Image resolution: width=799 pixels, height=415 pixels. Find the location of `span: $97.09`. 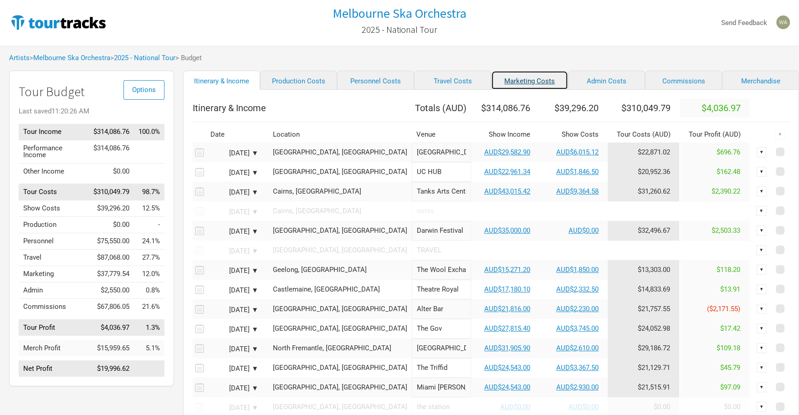

span: $97.09 is located at coordinates (730, 387).